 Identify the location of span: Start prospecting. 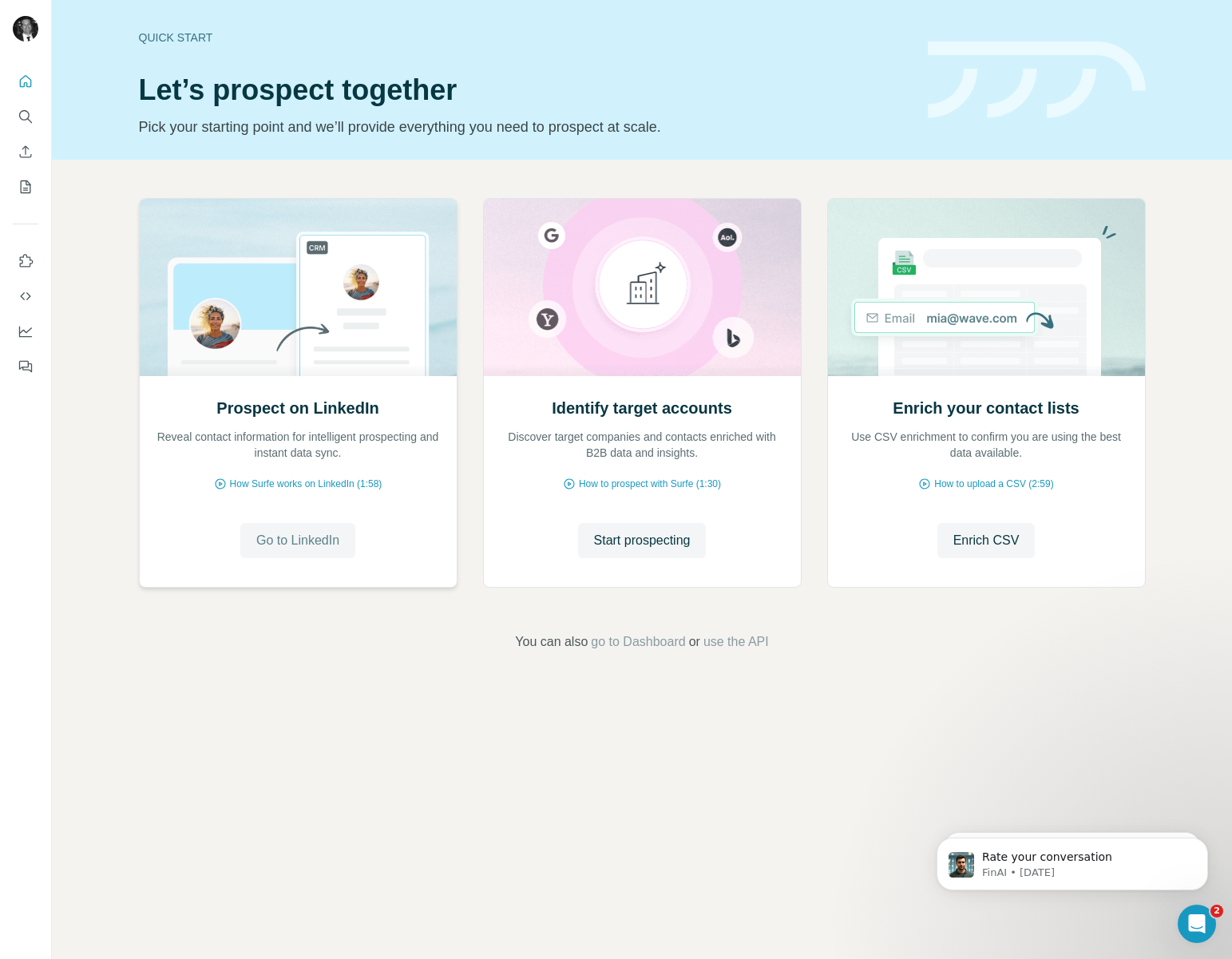
(642, 541).